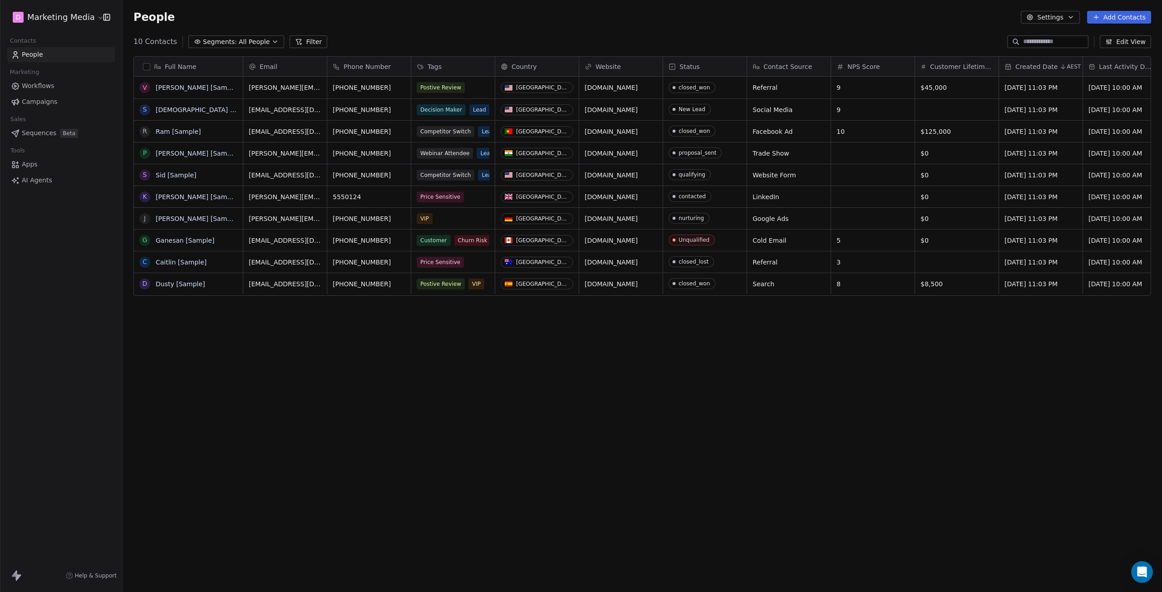 Image resolution: width=1162 pixels, height=592 pixels. What do you see at coordinates (39, 102) in the screenshot?
I see `span: Campaigns` at bounding box center [39, 102].